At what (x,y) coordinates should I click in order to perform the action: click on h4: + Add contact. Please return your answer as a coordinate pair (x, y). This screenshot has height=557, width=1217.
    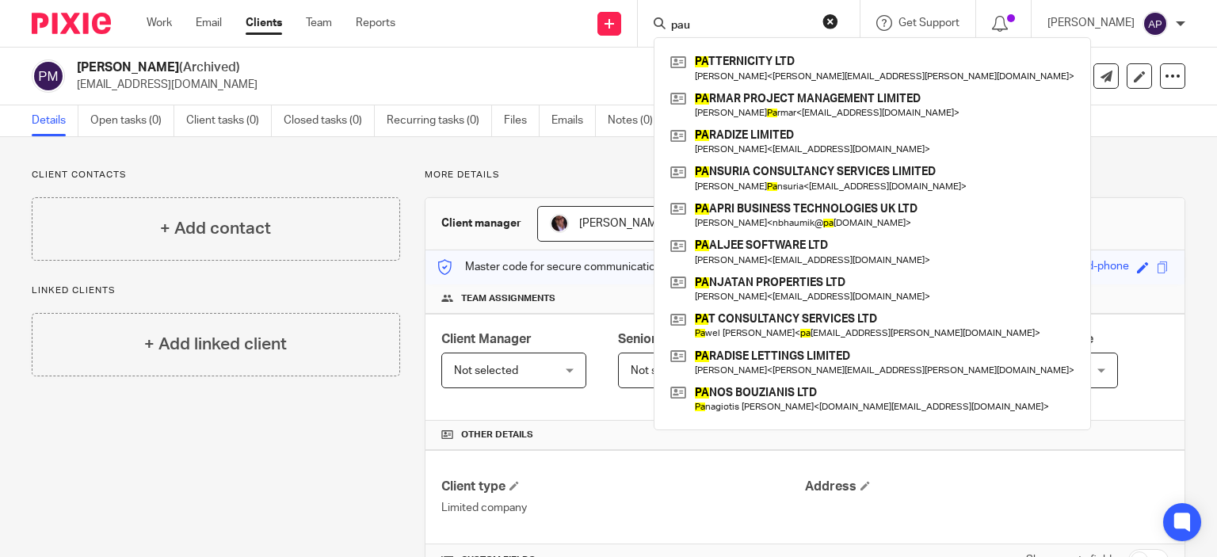
    Looking at the image, I should click on (216, 228).